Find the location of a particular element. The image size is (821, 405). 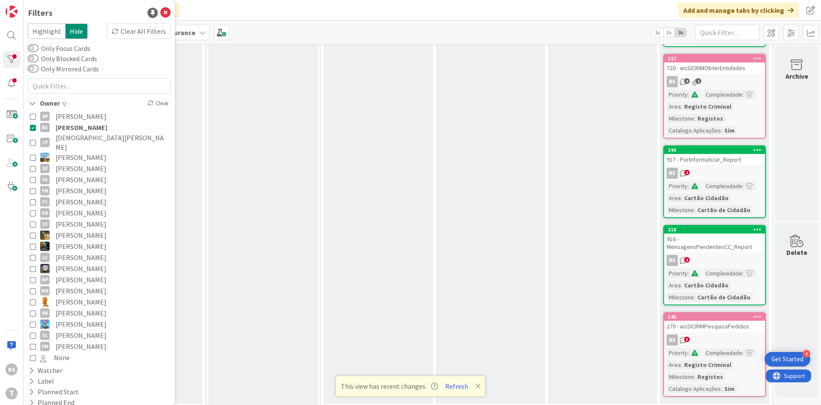

span: 3x is located at coordinates (681, 33).